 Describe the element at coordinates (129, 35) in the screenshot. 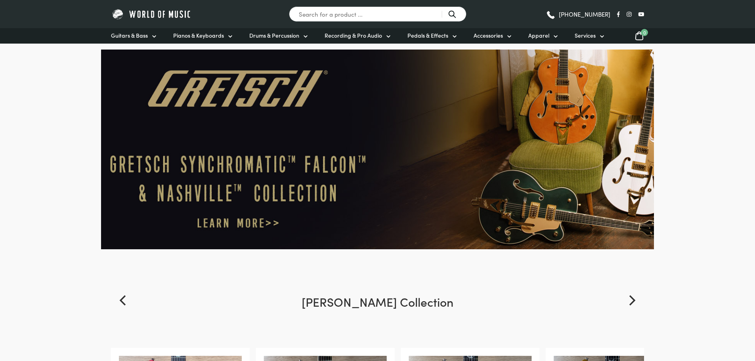

I see `span: Guitars & Bass` at that location.